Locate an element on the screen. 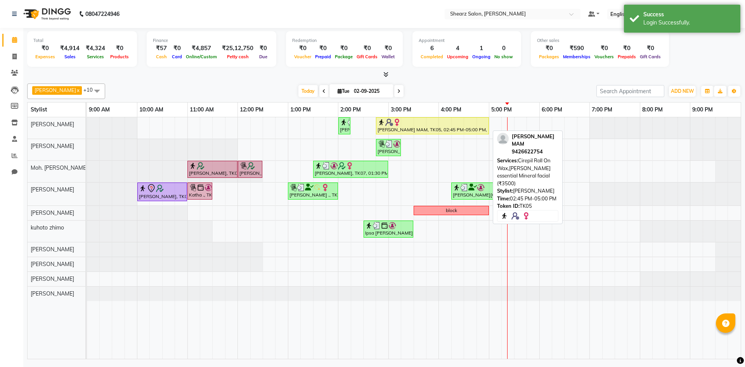  span: Stylist: is located at coordinates (505, 190).